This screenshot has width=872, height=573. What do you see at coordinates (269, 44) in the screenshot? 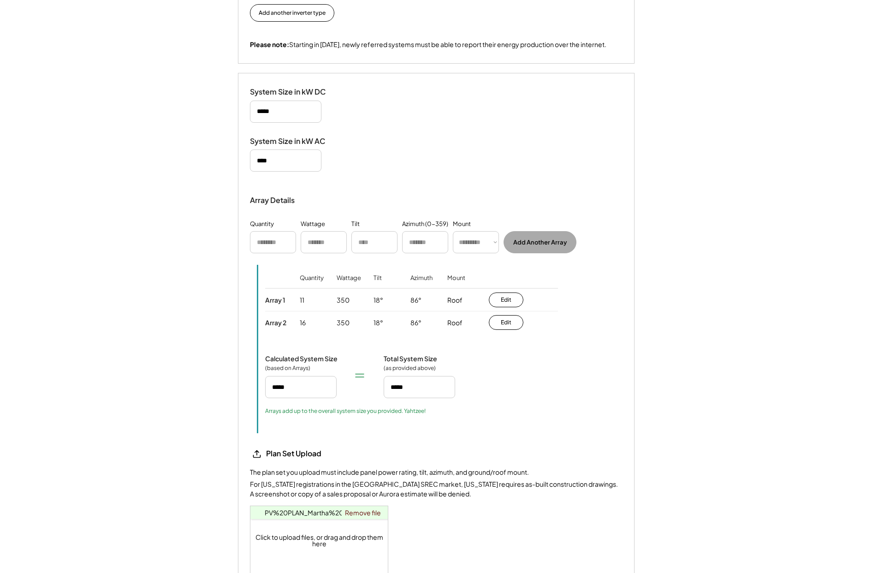
I see `strong: Please note:` at bounding box center [269, 44].